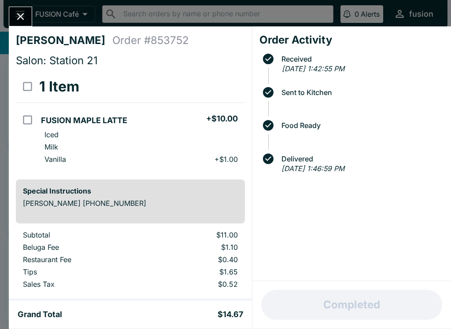  Describe the element at coordinates (351, 40) in the screenshot. I see `h4: Order Activity` at that location.